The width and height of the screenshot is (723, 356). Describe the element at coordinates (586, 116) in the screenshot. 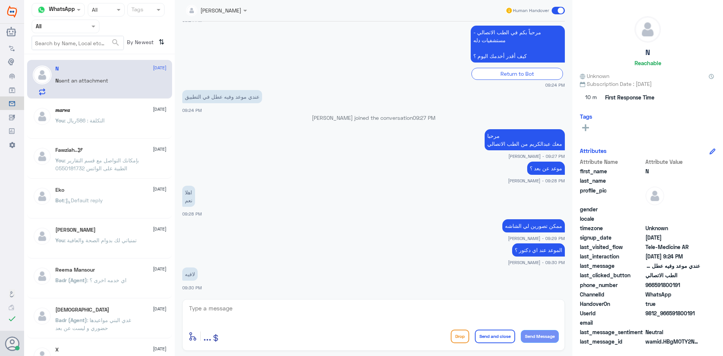

I see `h6: Tags` at that location.